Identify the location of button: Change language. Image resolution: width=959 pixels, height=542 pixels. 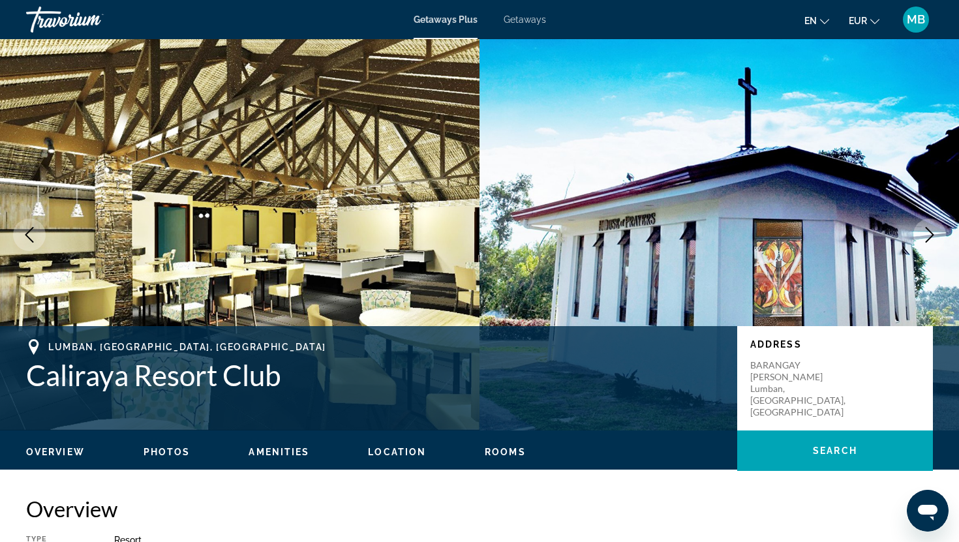
(817, 20).